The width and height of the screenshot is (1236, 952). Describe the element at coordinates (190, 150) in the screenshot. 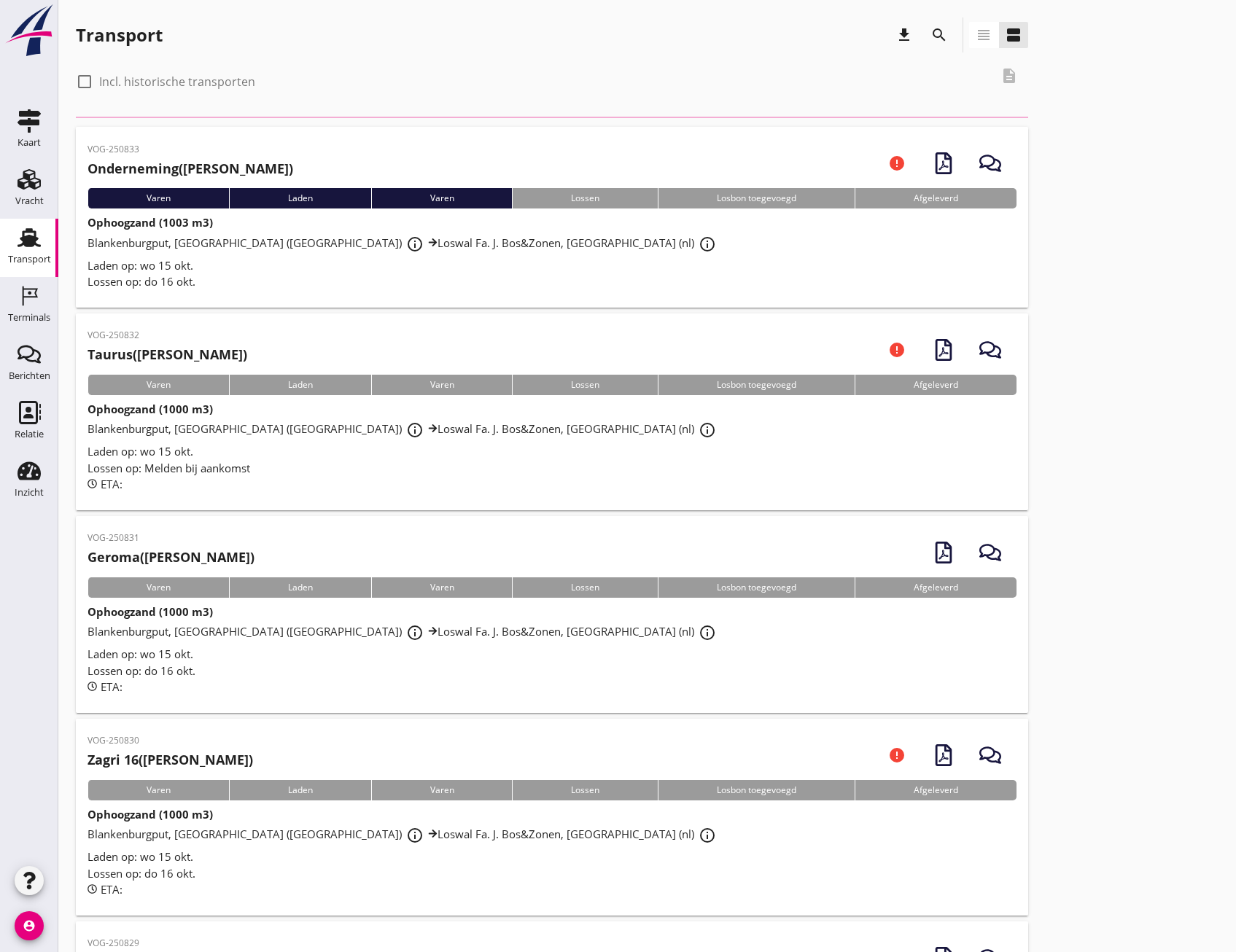

I see `p: VOG-250833` at that location.